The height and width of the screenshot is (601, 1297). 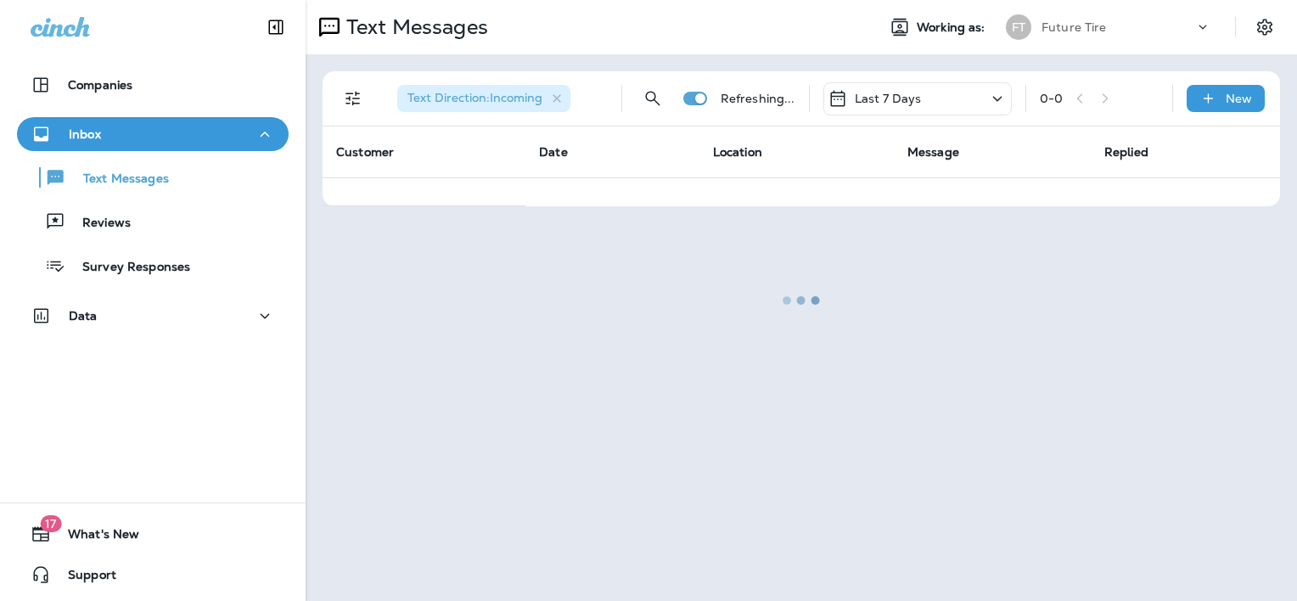 What do you see at coordinates (117, 179) in the screenshot?
I see `p: Text Messages` at bounding box center [117, 179].